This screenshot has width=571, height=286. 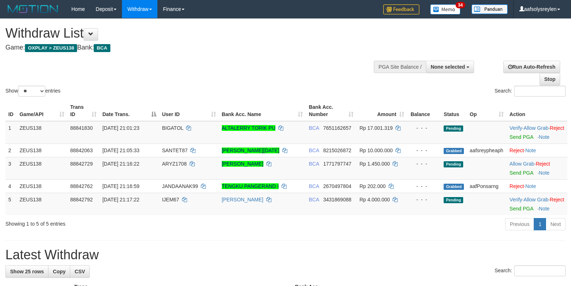 I want to click on td: aafsreypheaph, so click(x=486, y=150).